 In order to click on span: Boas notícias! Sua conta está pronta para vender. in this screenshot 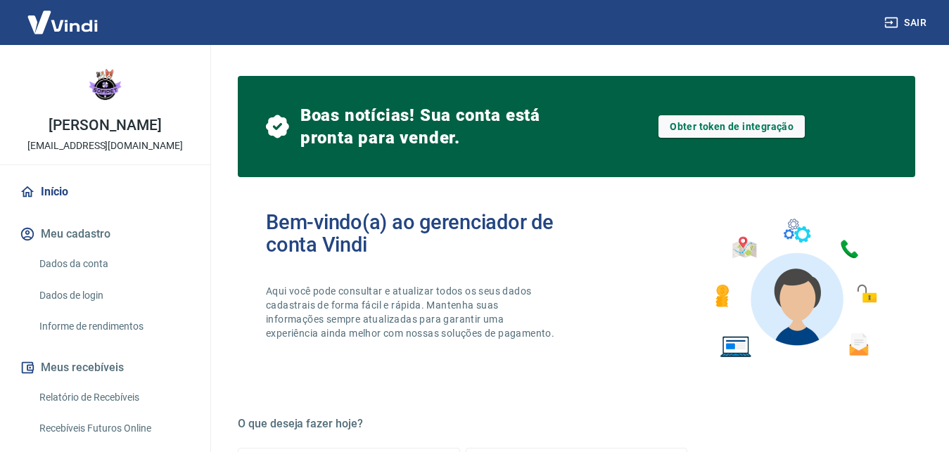, I will do `click(438, 127)`.